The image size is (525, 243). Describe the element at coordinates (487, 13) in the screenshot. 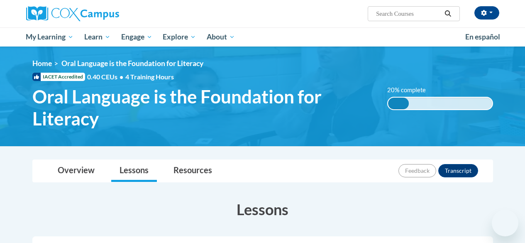

I see `button: Account Settings` at that location.